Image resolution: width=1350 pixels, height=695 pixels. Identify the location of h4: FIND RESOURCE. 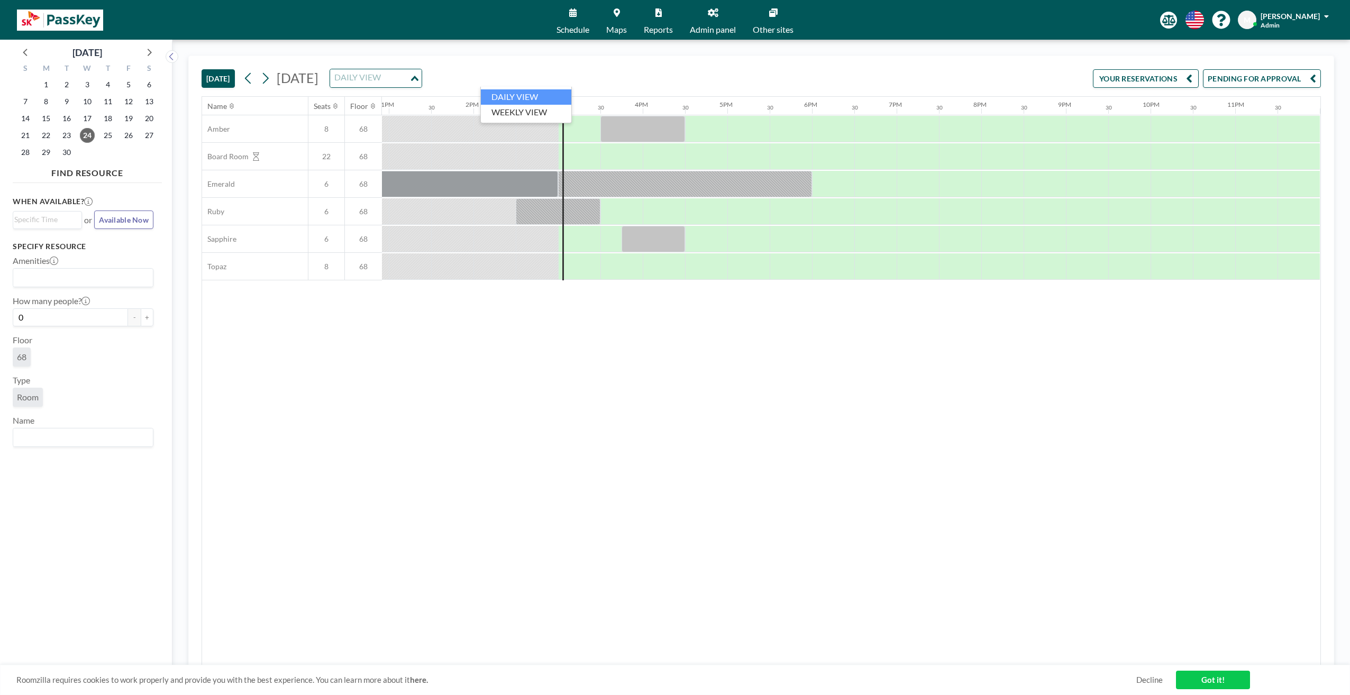
(87, 171).